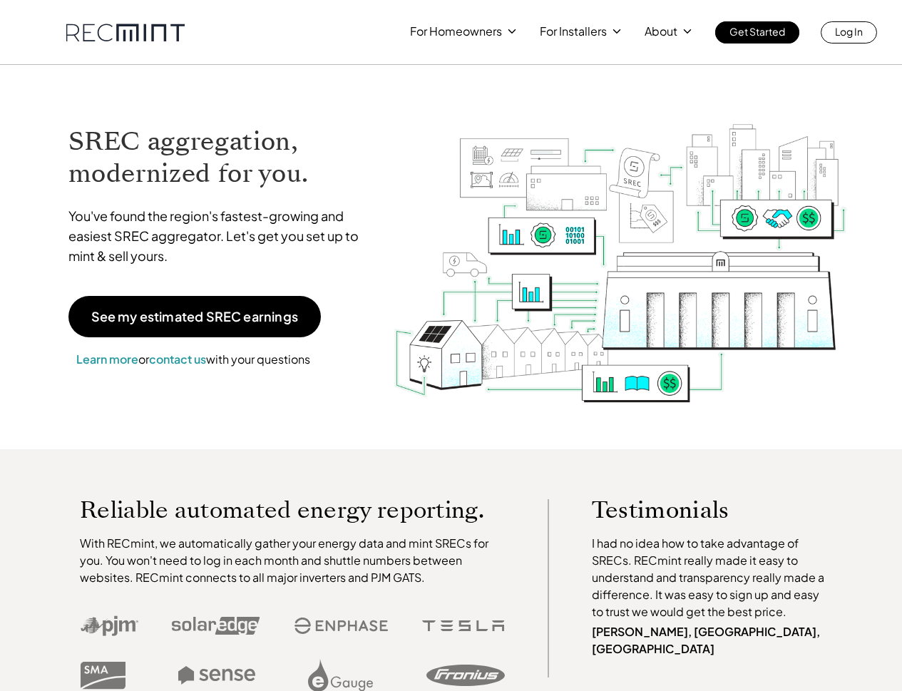 This screenshot has width=902, height=691. I want to click on span: contact us, so click(178, 359).